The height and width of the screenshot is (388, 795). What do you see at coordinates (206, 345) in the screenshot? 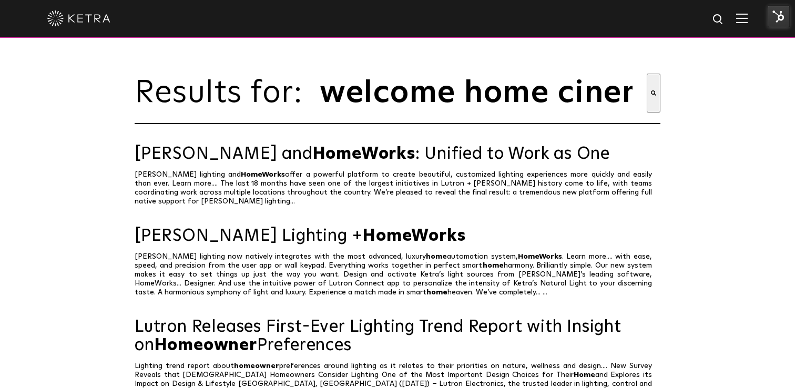
I see `span: Homeowner` at bounding box center [206, 345].